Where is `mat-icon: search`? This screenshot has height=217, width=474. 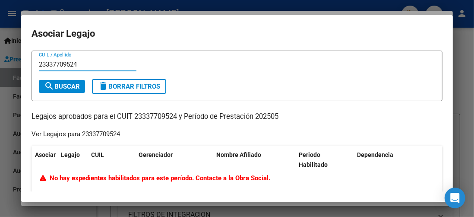
mat-icon: search is located at coordinates (49, 86).